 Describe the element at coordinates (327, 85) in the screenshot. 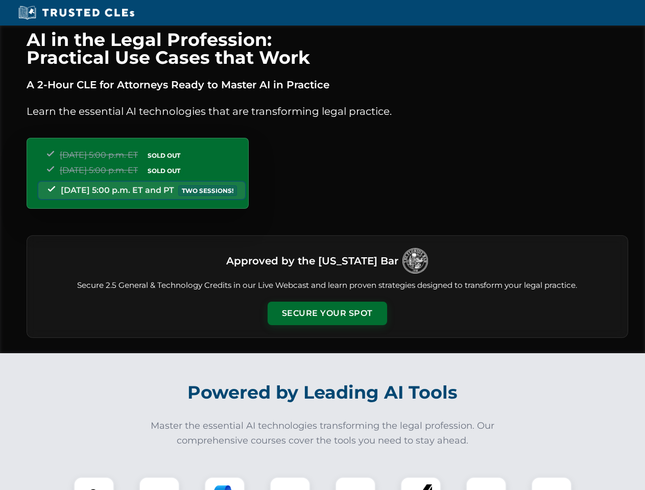

I see `p: A 2-Hour CLE for Attorneys Ready to Master AI in Practice` at that location.